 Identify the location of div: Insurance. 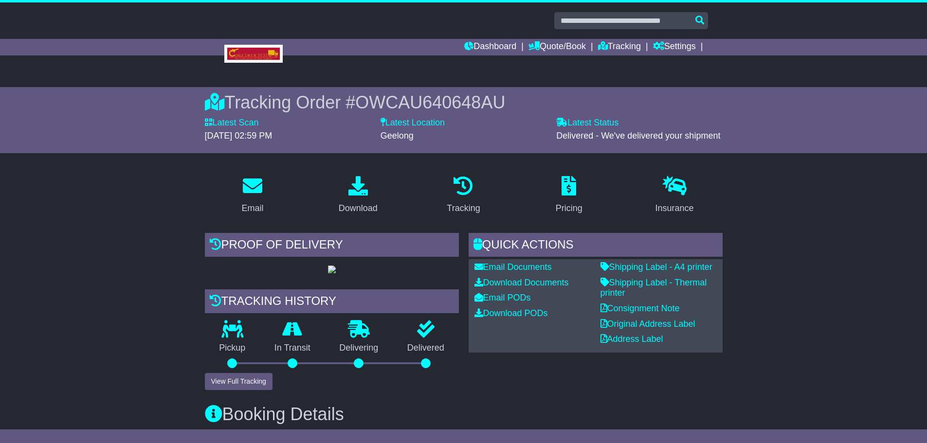
(674, 208).